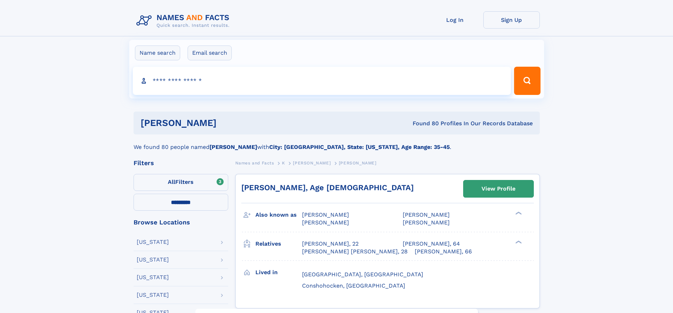 This screenshot has height=313, width=673. I want to click on div: View Profile, so click(498, 189).